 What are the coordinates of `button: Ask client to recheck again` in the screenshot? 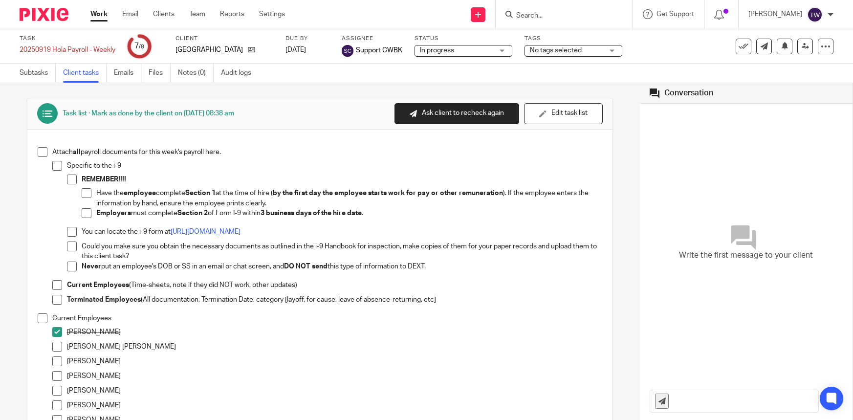 It's located at (457, 113).